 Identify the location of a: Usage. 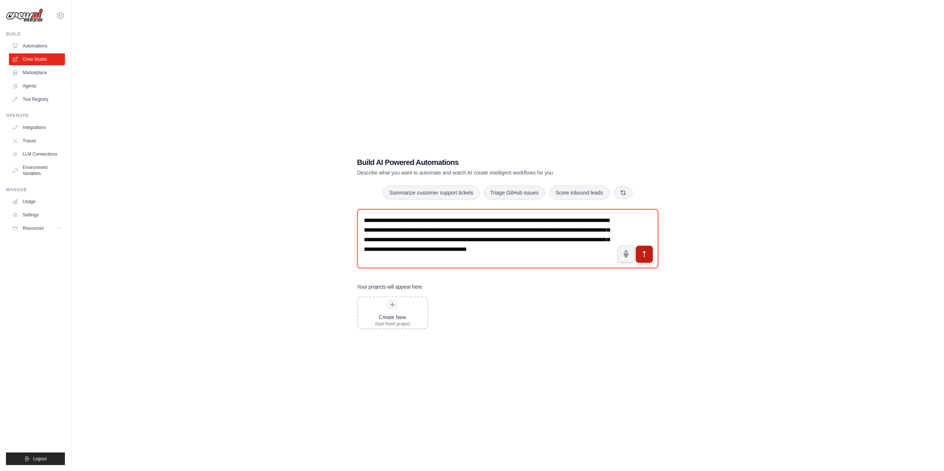
(37, 202).